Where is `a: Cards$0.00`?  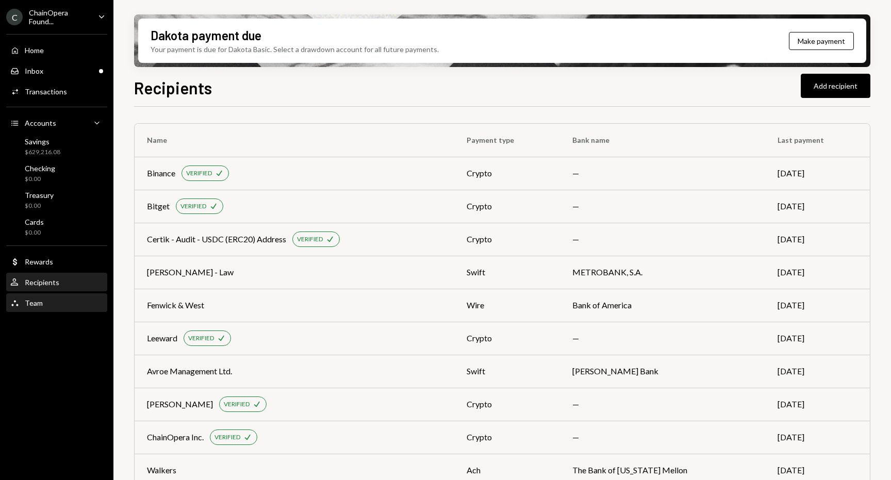
a: Cards$0.00 is located at coordinates (57, 227).